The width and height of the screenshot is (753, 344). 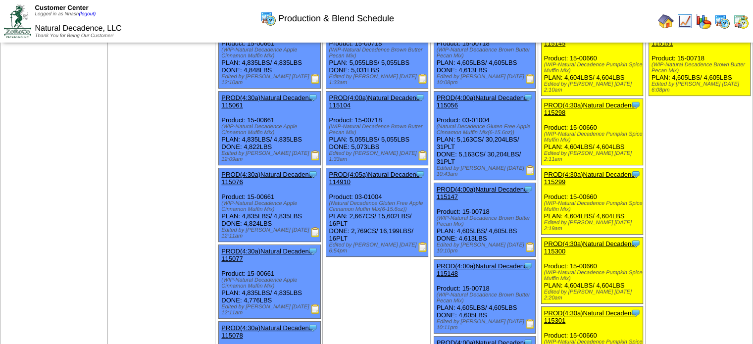 I want to click on a: PROD(4:30a)Natural Decadenc-115076, so click(x=267, y=178).